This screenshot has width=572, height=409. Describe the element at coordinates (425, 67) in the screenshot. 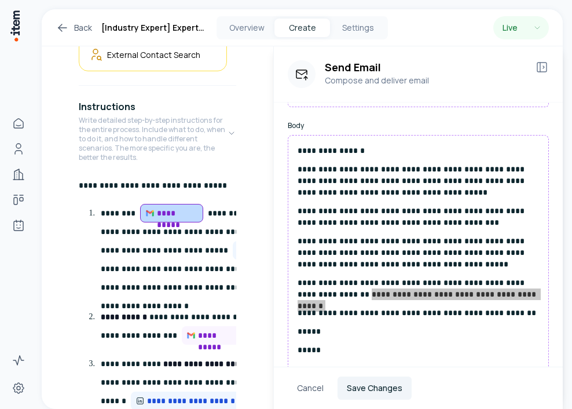

I see `h3: Send Email` at that location.